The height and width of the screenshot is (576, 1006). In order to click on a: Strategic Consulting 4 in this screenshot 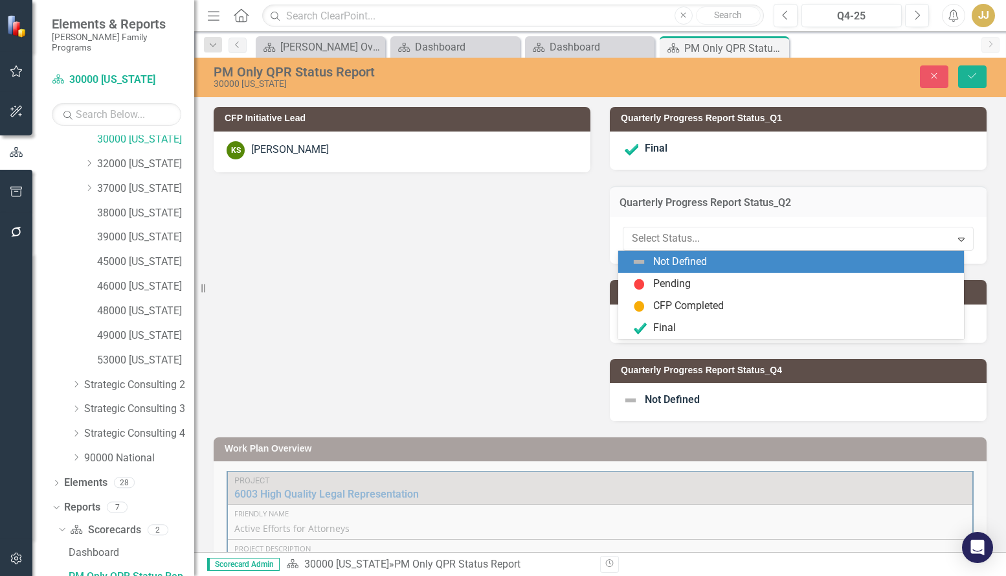, I will do `click(139, 433)`.